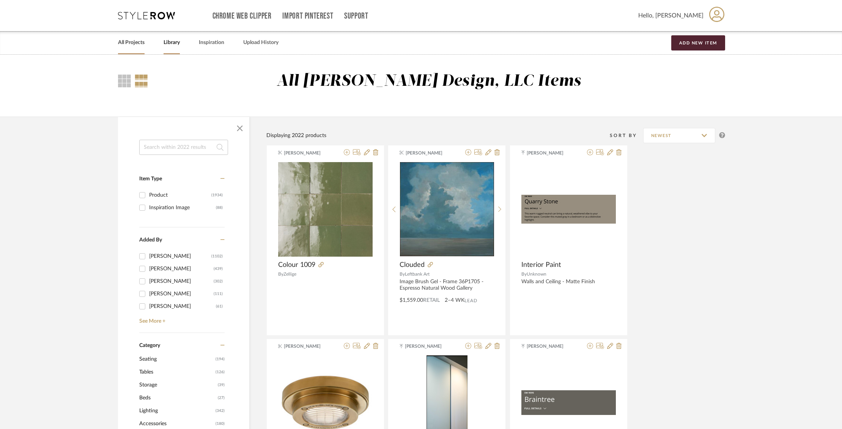 Image resolution: width=842 pixels, height=429 pixels. Describe the element at coordinates (411, 300) in the screenshot. I see `span: $1,559.00` at that location.